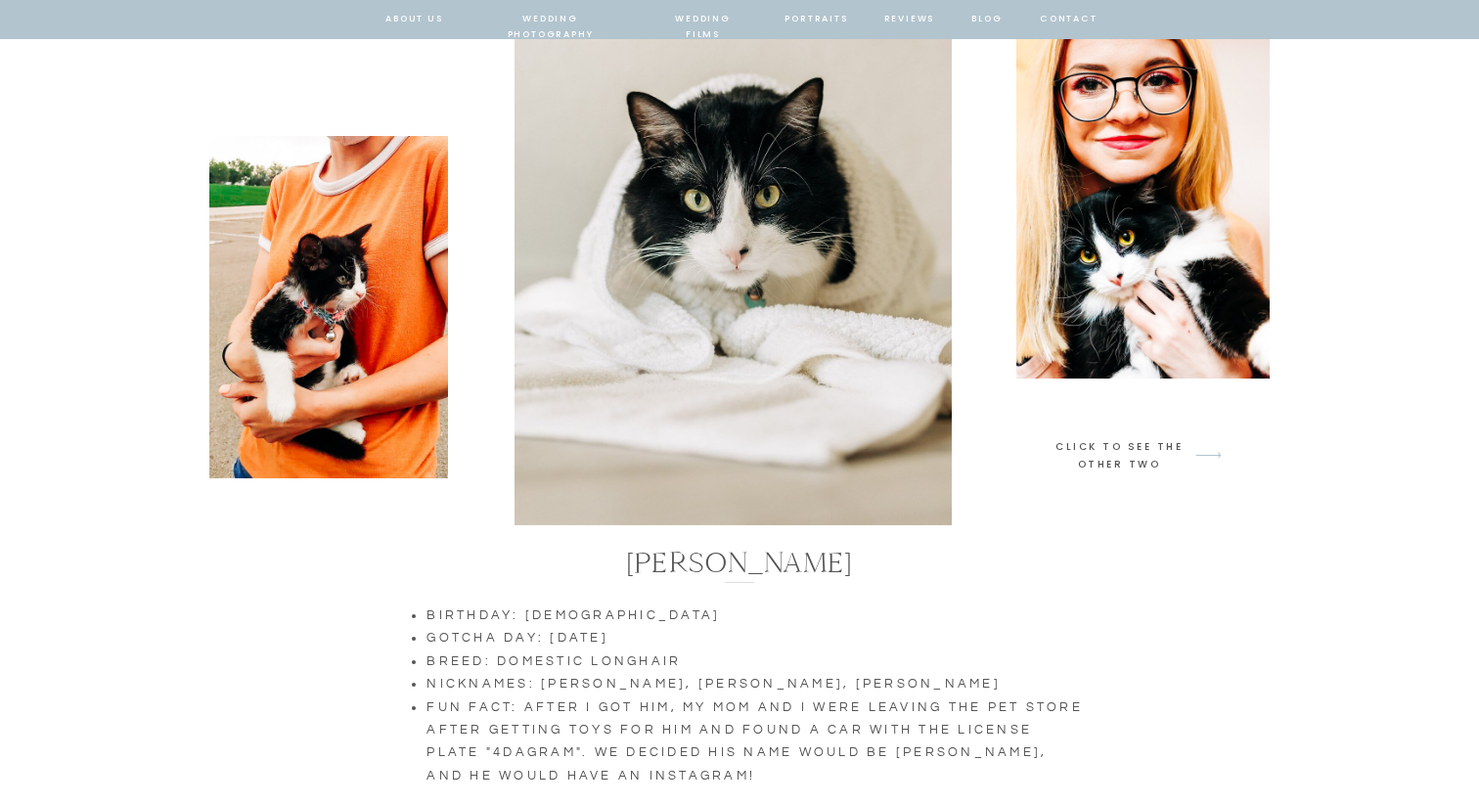 This screenshot has width=1479, height=805. Describe the element at coordinates (1119, 455) in the screenshot. I see `a: click to see the other Two` at that location.